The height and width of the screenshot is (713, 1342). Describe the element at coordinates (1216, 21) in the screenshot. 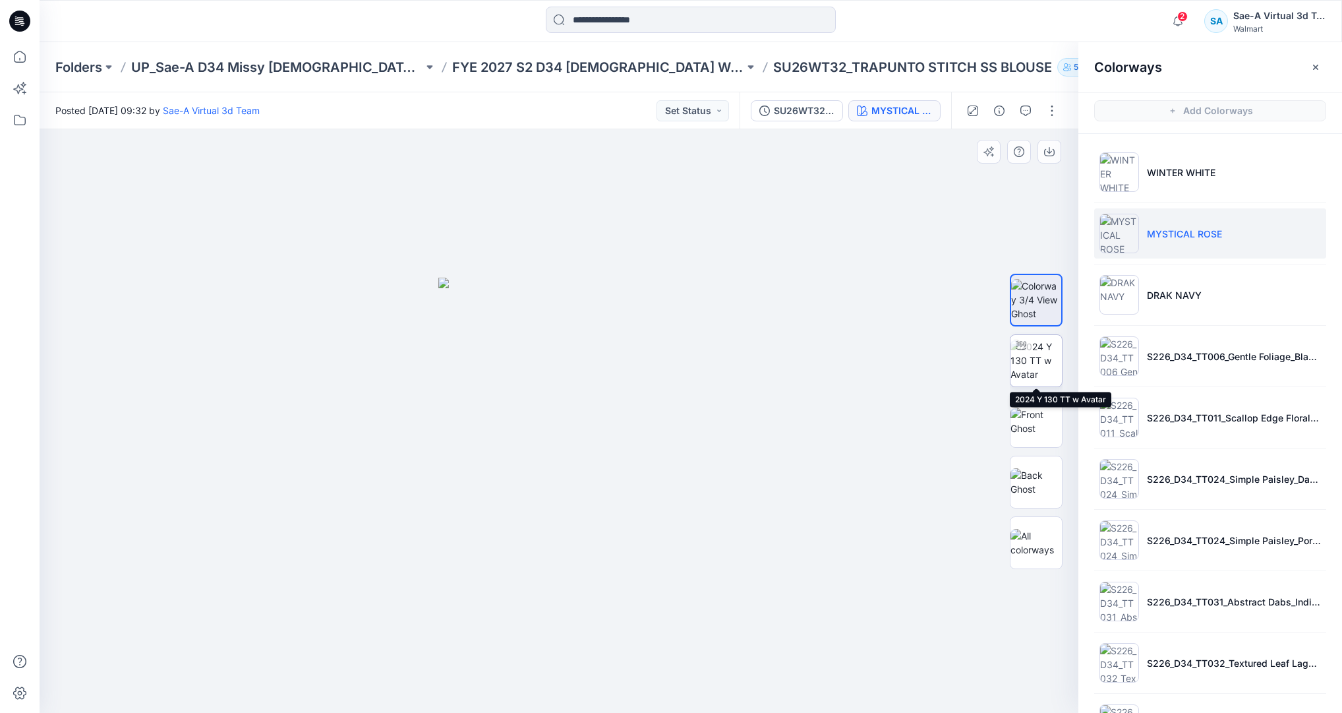

I see `div: SA` at that location.